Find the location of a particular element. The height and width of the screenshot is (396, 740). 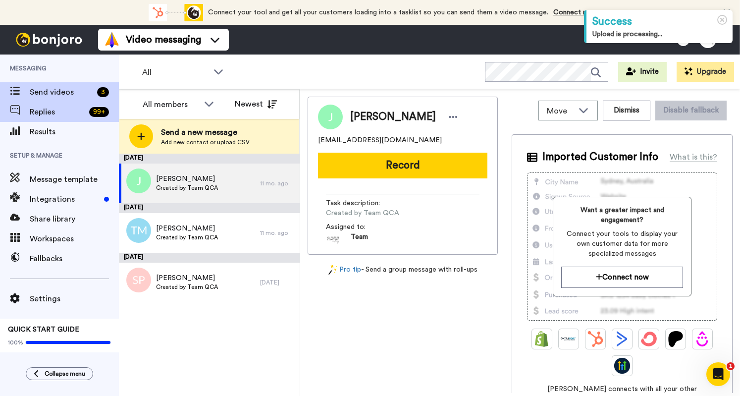

img: magic-wand.svg is located at coordinates (333, 269).